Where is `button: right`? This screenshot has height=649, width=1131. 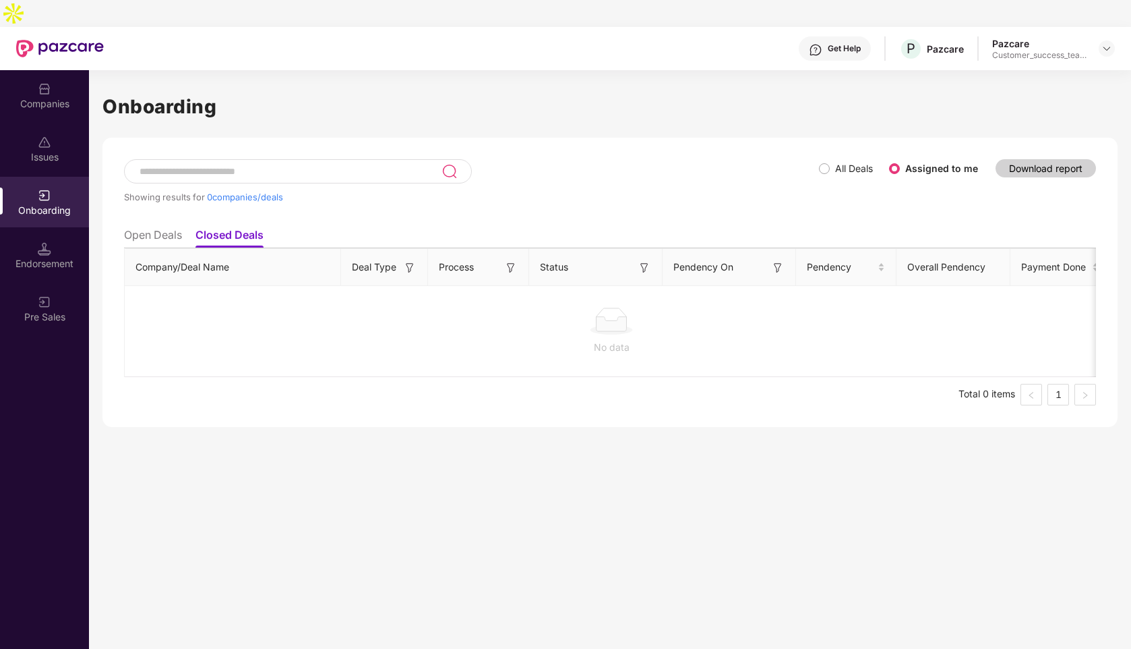 button: right is located at coordinates (1085, 394).